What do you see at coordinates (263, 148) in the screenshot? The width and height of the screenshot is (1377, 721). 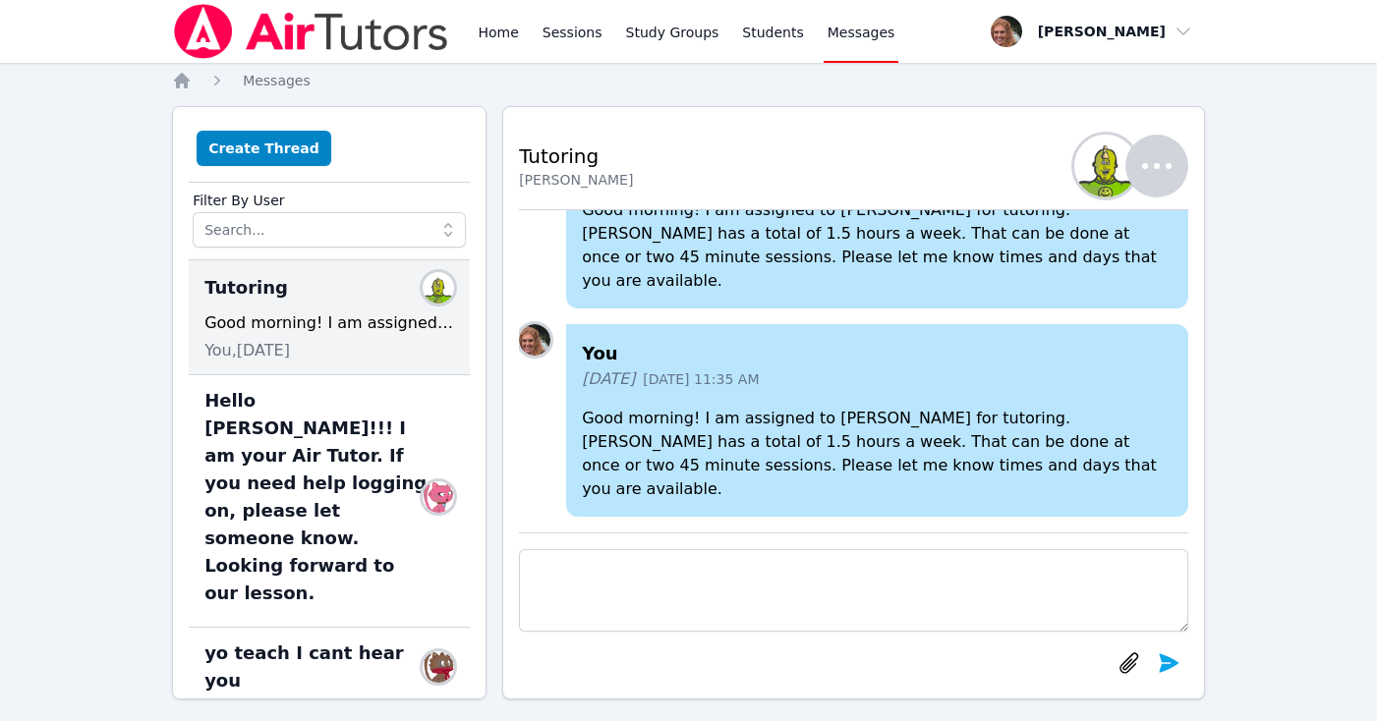 I see `button: Create Thread` at bounding box center [263, 148].